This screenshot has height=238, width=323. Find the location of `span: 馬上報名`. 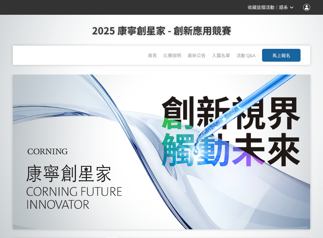

span: 馬上報名 is located at coordinates (281, 55).